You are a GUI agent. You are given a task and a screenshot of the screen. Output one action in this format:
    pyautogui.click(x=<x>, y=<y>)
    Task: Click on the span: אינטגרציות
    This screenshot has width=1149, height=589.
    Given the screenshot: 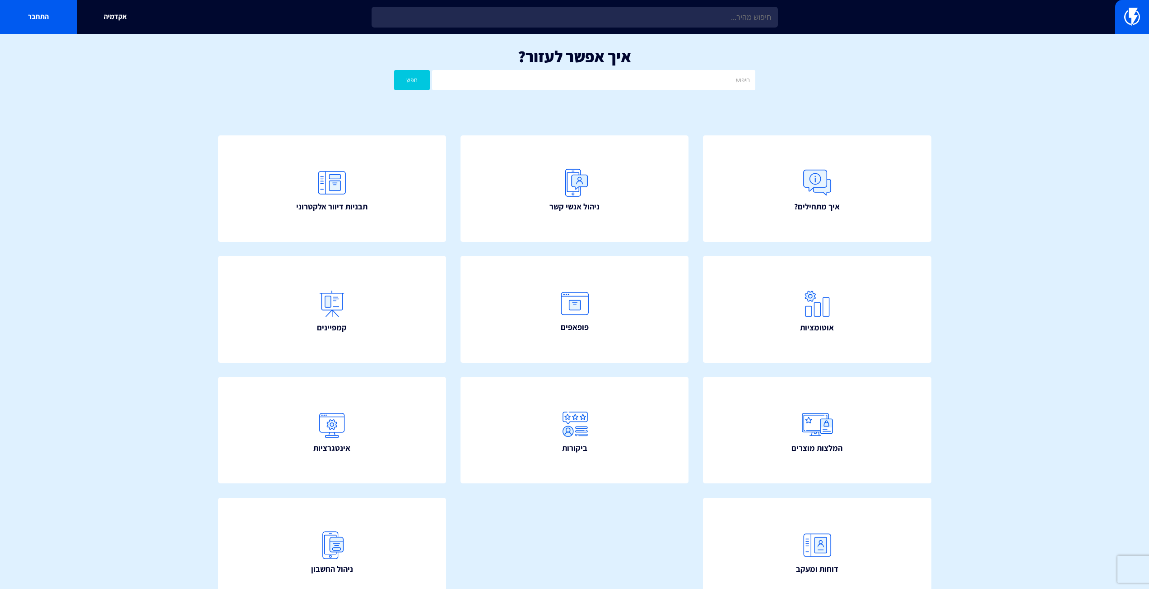 What is the action you would take?
    pyautogui.click(x=332, y=448)
    